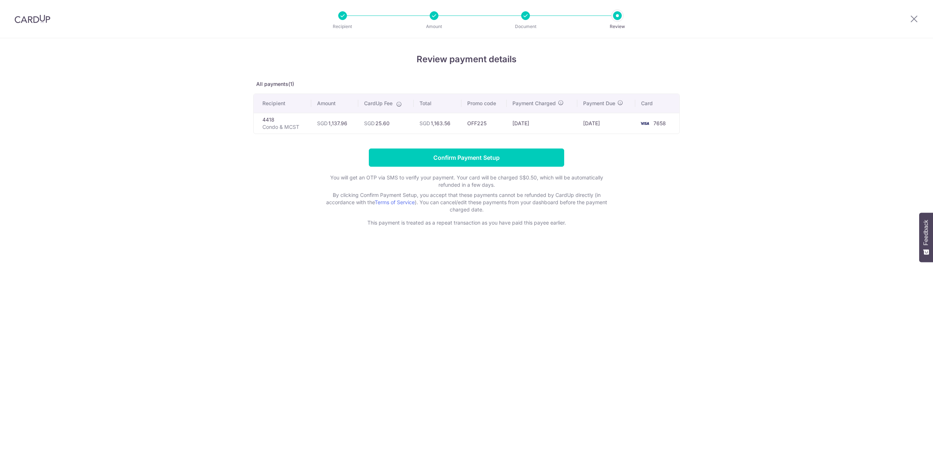  What do you see at coordinates (437, 103) in the screenshot?
I see `th: Total` at bounding box center [437, 103].